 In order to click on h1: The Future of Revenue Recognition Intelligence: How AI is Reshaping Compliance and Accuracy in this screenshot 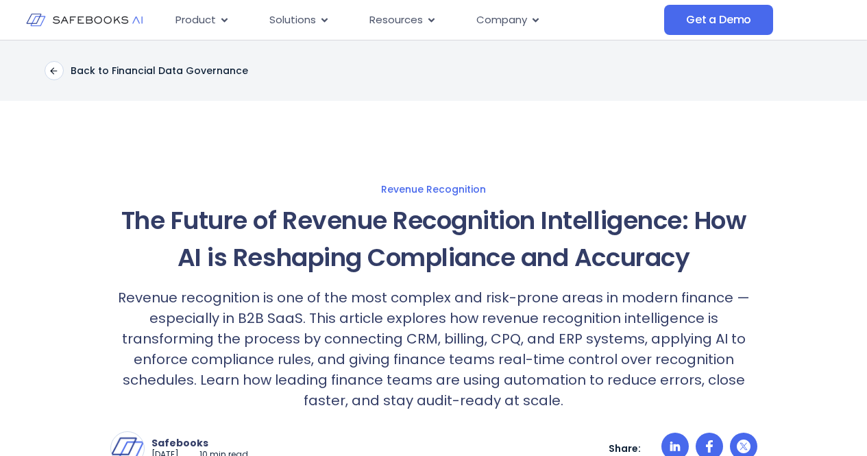, I will do `click(434, 239)`.